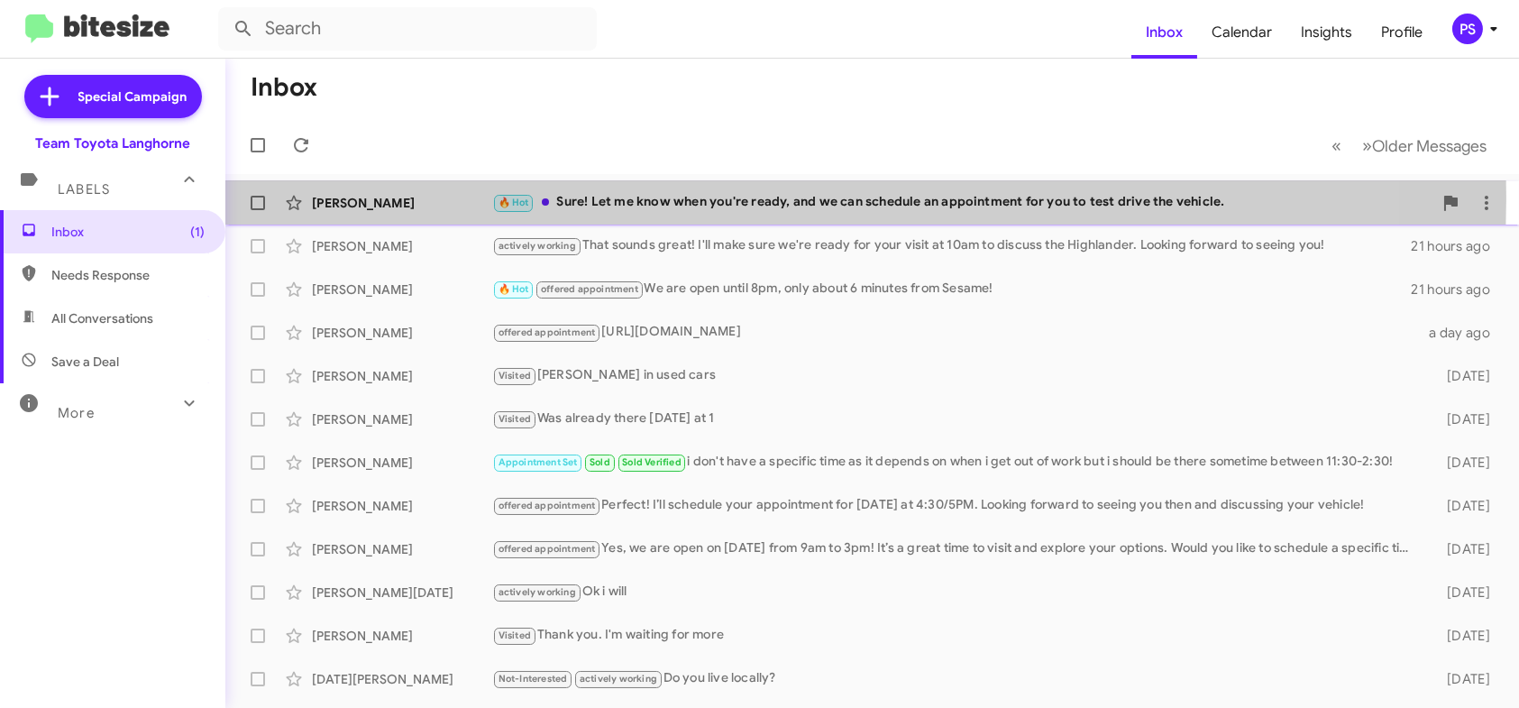  I want to click on div: Do you live locally?, so click(956, 678).